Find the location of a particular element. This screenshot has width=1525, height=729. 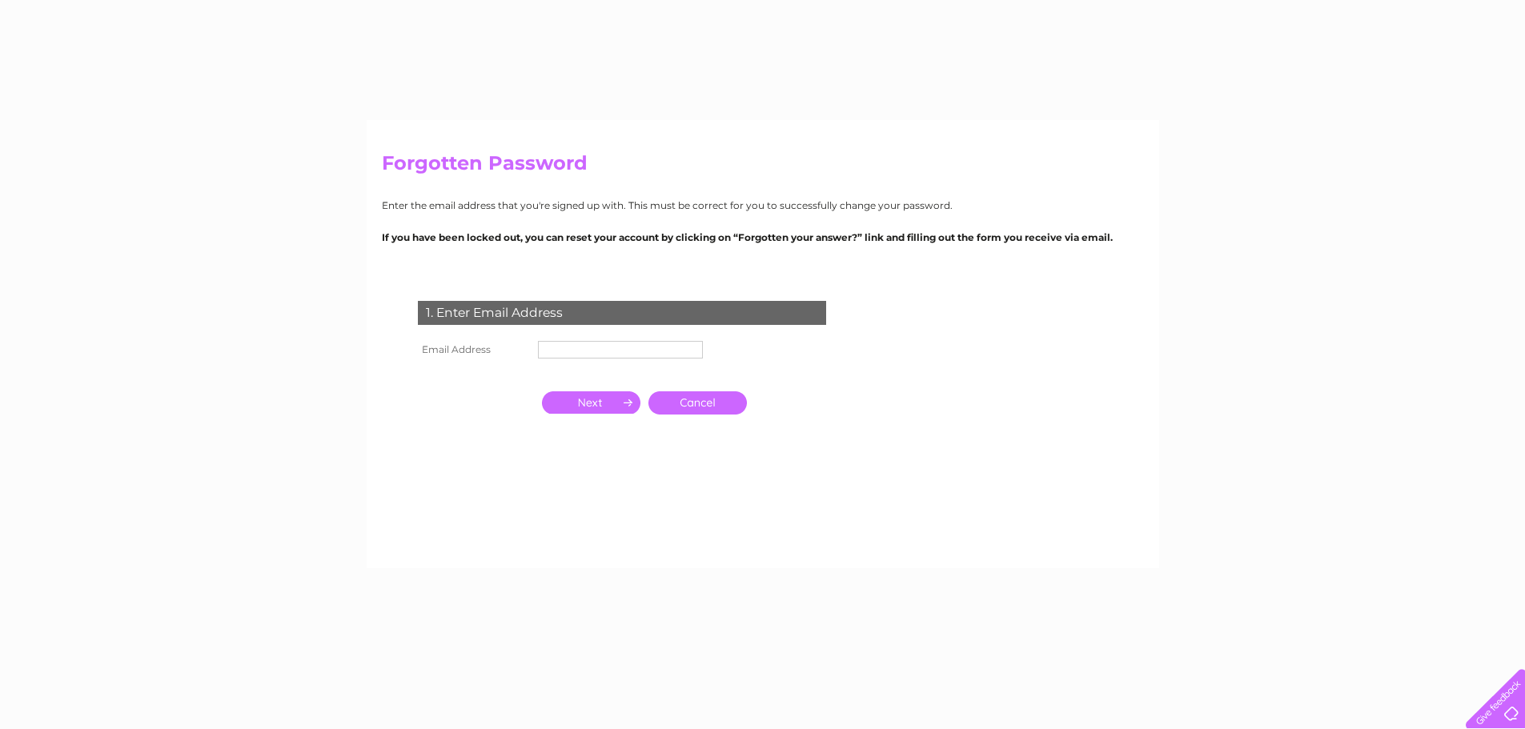

h2: Forgotten Password is located at coordinates (763, 167).